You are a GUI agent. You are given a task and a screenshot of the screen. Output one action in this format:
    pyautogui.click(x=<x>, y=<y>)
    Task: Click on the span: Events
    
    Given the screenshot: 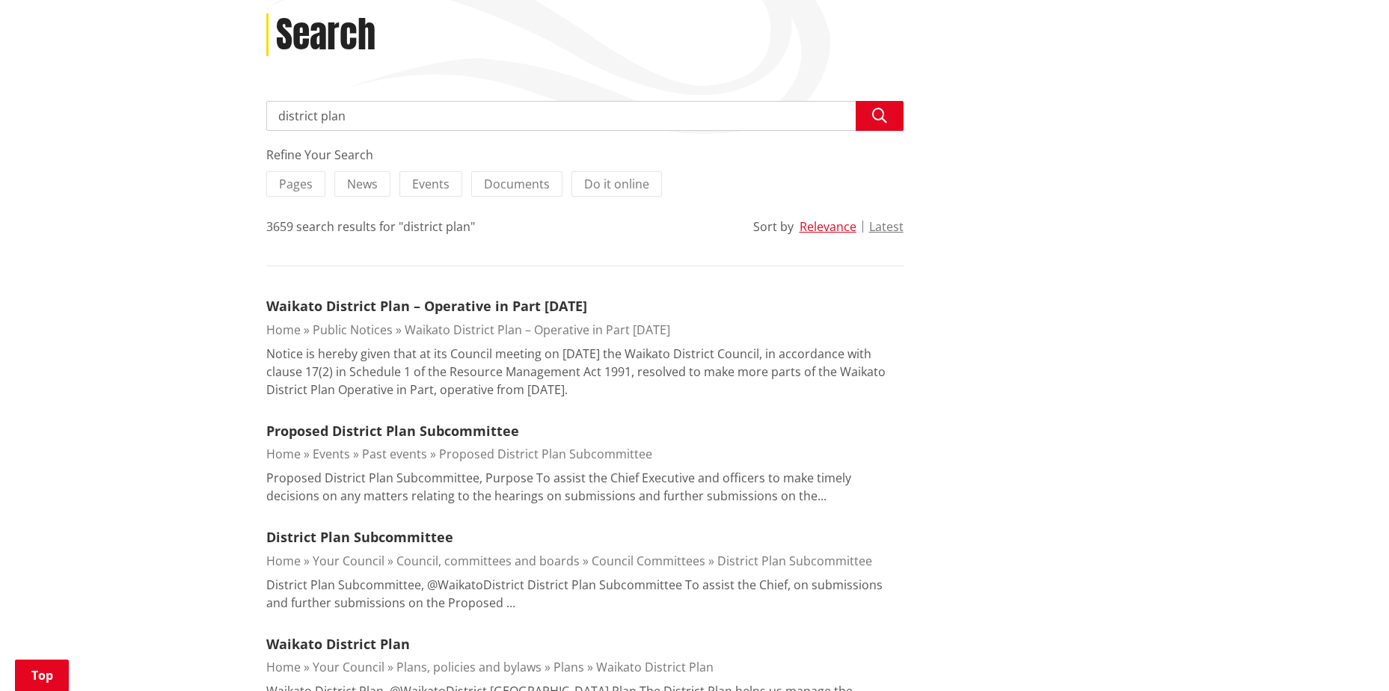 What is the action you would take?
    pyautogui.click(x=431, y=184)
    